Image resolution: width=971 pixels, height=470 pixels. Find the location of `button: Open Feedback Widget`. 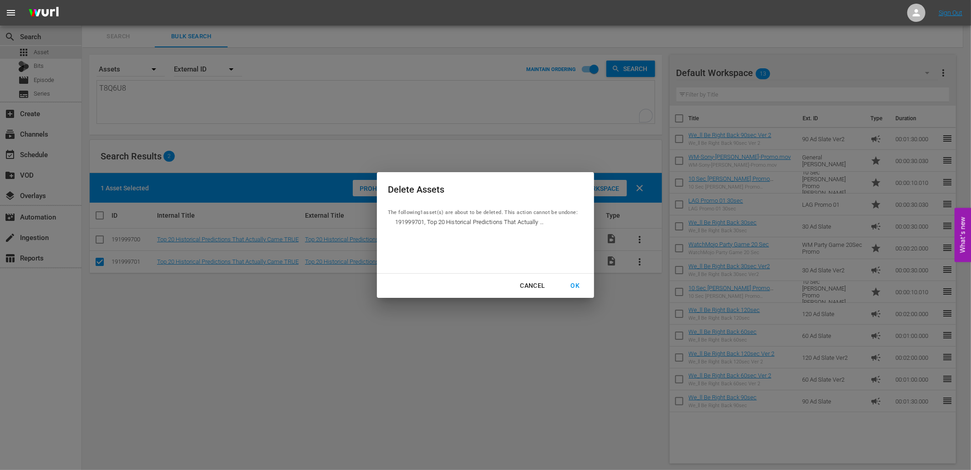

button: Open Feedback Widget is located at coordinates (962, 235).